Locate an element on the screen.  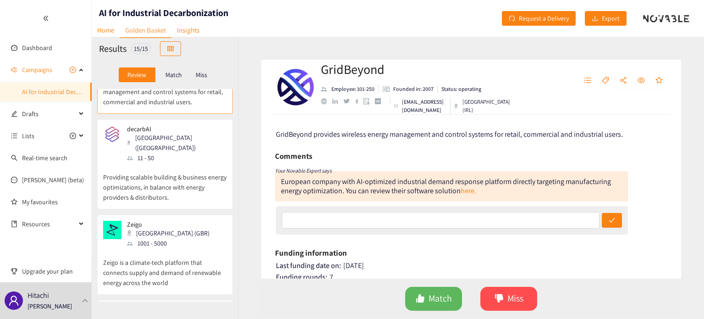
p: Zeigo is a climate-tech platform that connects supply and demand of renewable energy across the w... is located at coordinates (165, 268).